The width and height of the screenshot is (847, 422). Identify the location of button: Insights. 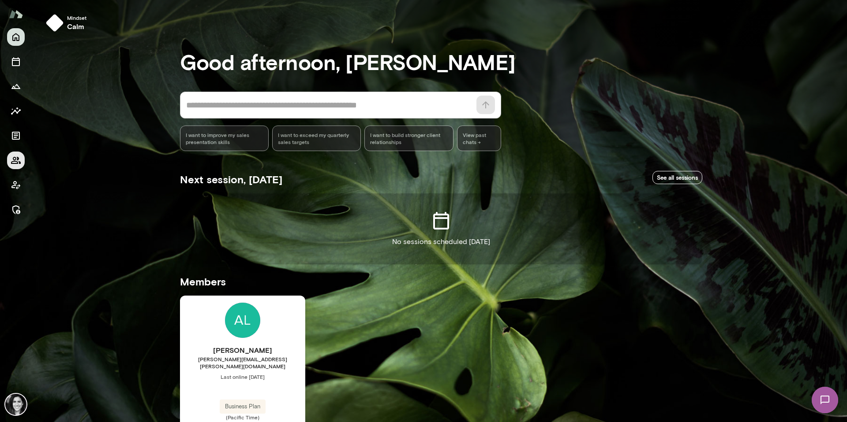
(16, 111).